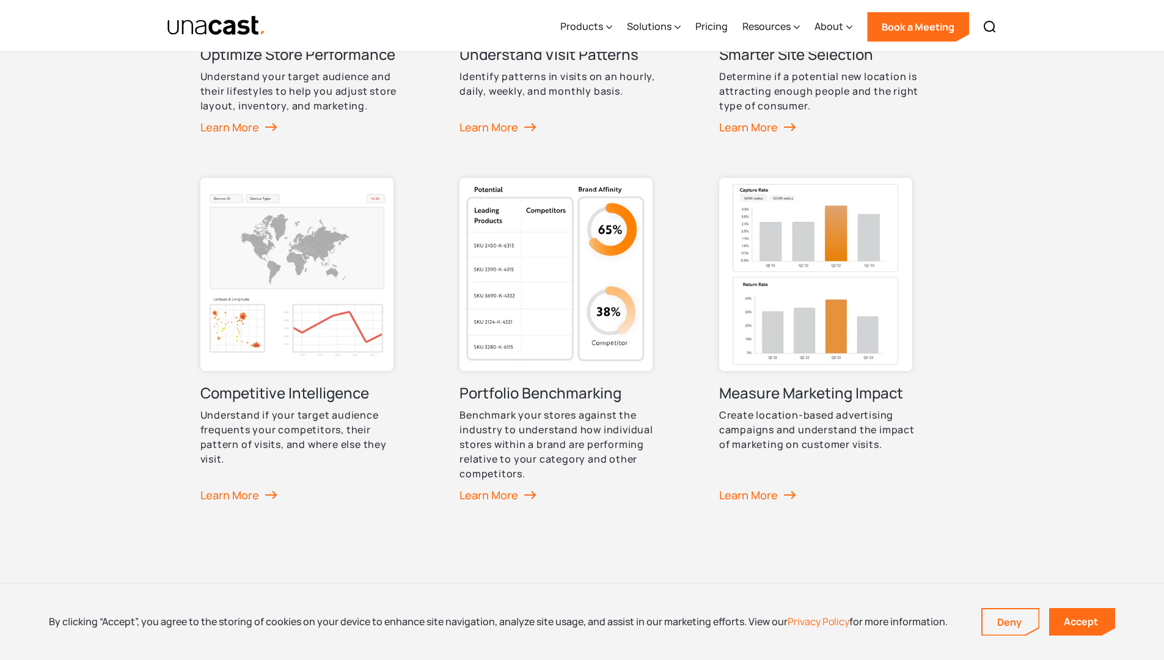 The height and width of the screenshot is (660, 1164). Describe the element at coordinates (556, 274) in the screenshot. I see `img: illustration with Potential and Brand Affinity graphs` at that location.